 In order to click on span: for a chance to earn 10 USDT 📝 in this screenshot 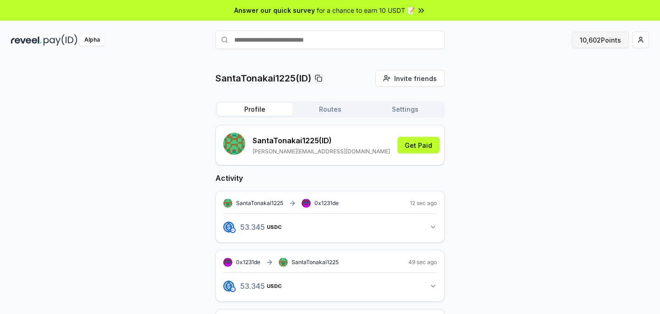, I will do `click(366, 10)`.